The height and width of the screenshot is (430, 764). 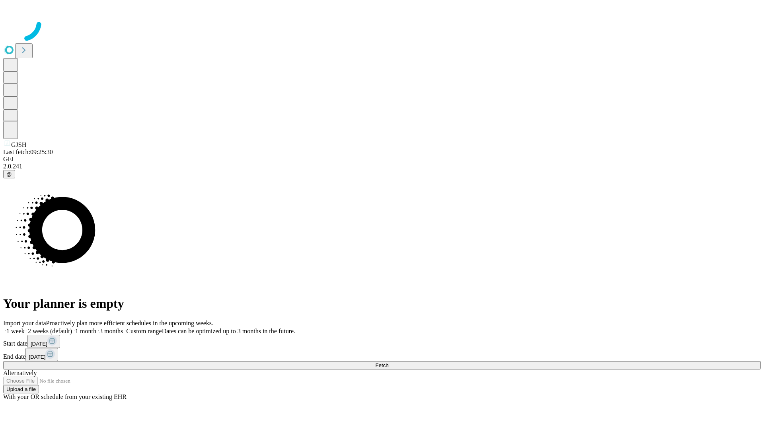 What do you see at coordinates (382, 354) in the screenshot?
I see `div: End date` at bounding box center [382, 354].